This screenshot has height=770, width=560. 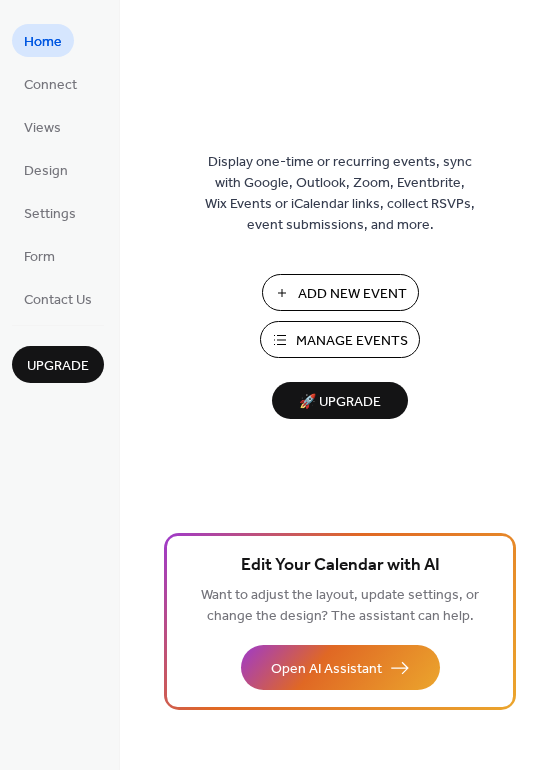 What do you see at coordinates (50, 85) in the screenshot?
I see `span: Connect` at bounding box center [50, 85].